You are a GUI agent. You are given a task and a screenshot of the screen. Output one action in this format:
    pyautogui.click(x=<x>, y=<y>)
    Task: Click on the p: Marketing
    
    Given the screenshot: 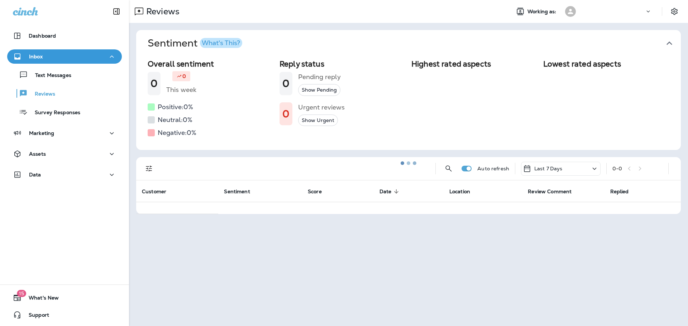 What is the action you would take?
    pyautogui.click(x=42, y=133)
    